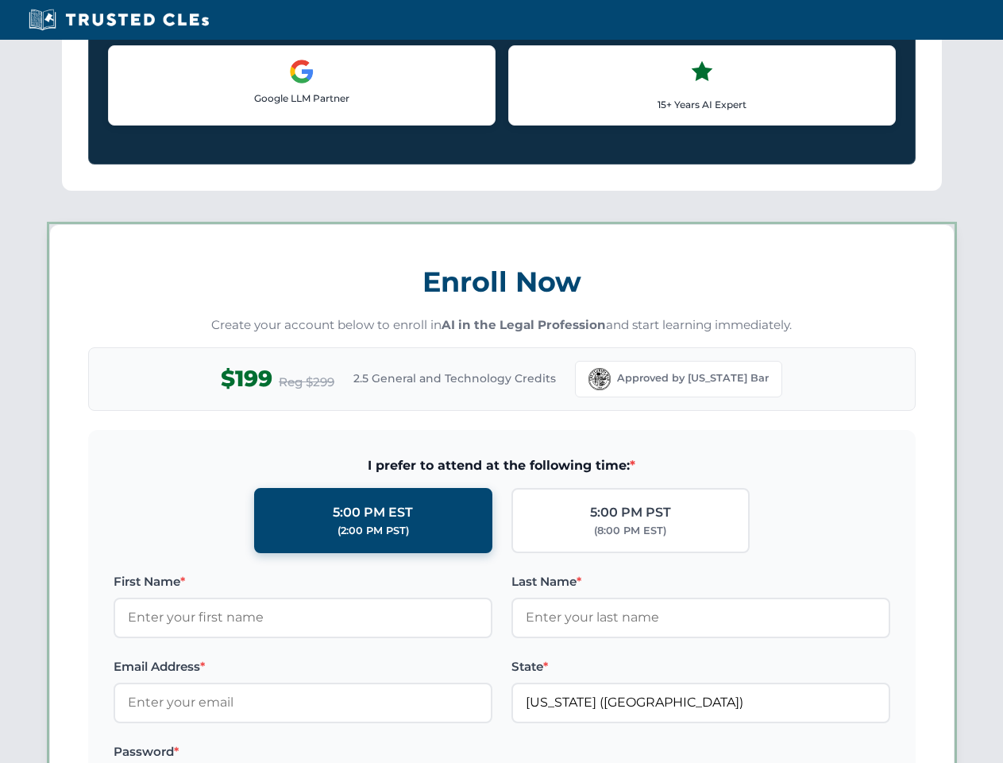  What do you see at coordinates (303, 582) in the screenshot?
I see `label: First Name` at bounding box center [303, 582].